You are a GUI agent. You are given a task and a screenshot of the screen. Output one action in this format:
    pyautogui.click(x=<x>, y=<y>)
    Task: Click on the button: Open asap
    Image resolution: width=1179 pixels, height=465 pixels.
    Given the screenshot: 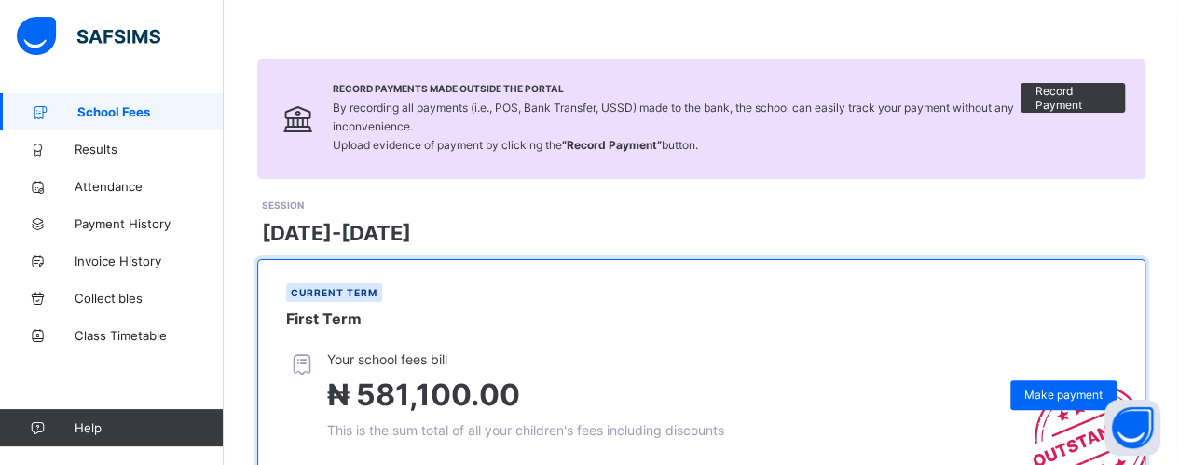 What is the action you would take?
    pyautogui.click(x=1133, y=428)
    